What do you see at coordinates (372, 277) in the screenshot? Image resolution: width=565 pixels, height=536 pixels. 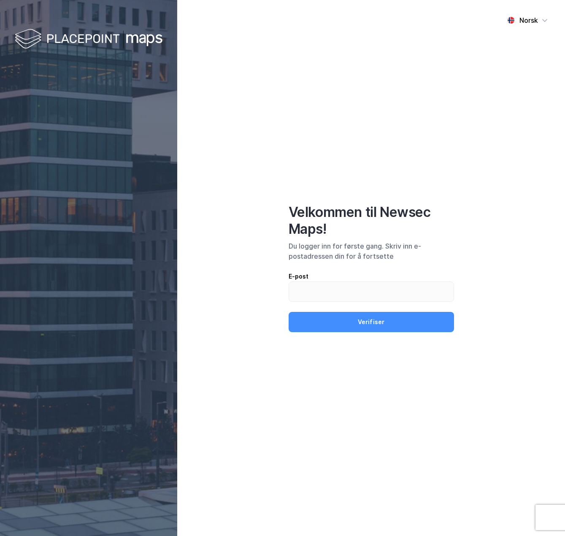 I see `div: E-post` at bounding box center [372, 277].